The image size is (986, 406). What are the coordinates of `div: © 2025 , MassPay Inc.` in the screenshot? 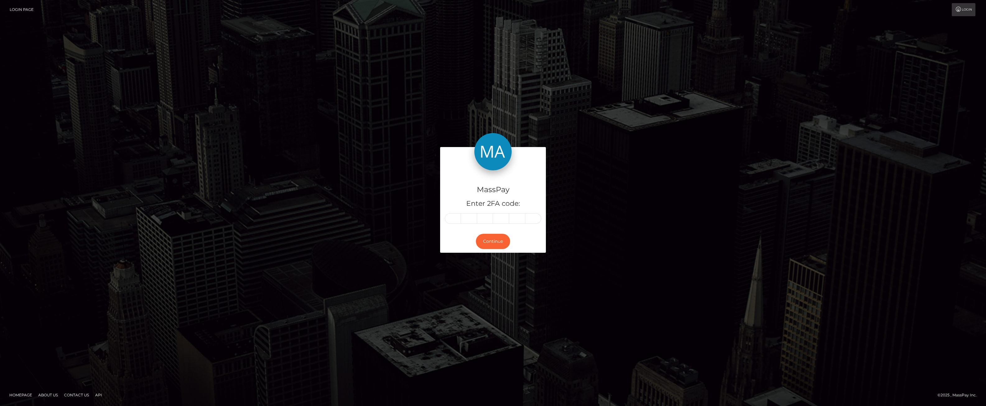 It's located at (959, 395).